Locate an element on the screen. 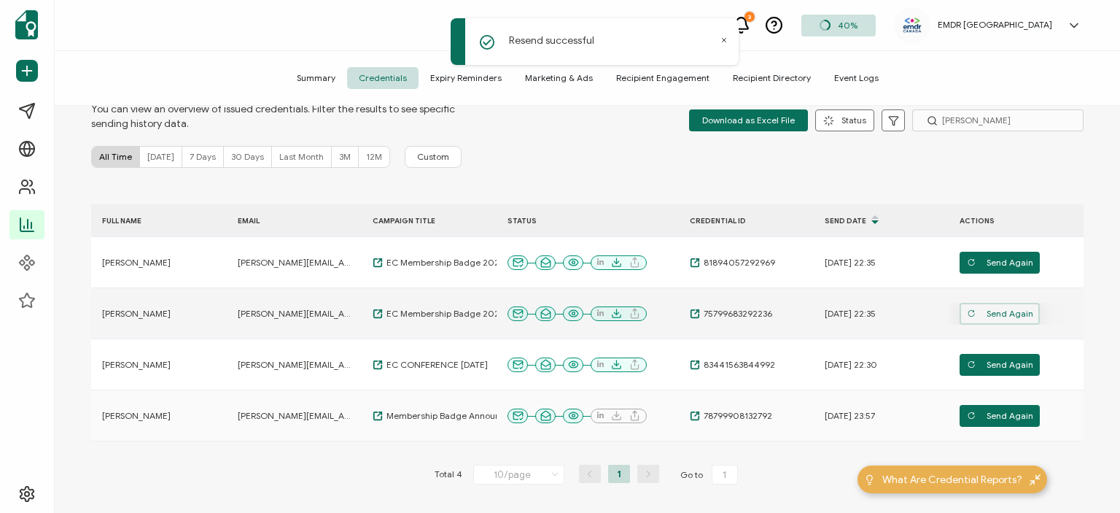 This screenshot has width=1120, height=513. span: Recipient Engagement is located at coordinates (663, 78).